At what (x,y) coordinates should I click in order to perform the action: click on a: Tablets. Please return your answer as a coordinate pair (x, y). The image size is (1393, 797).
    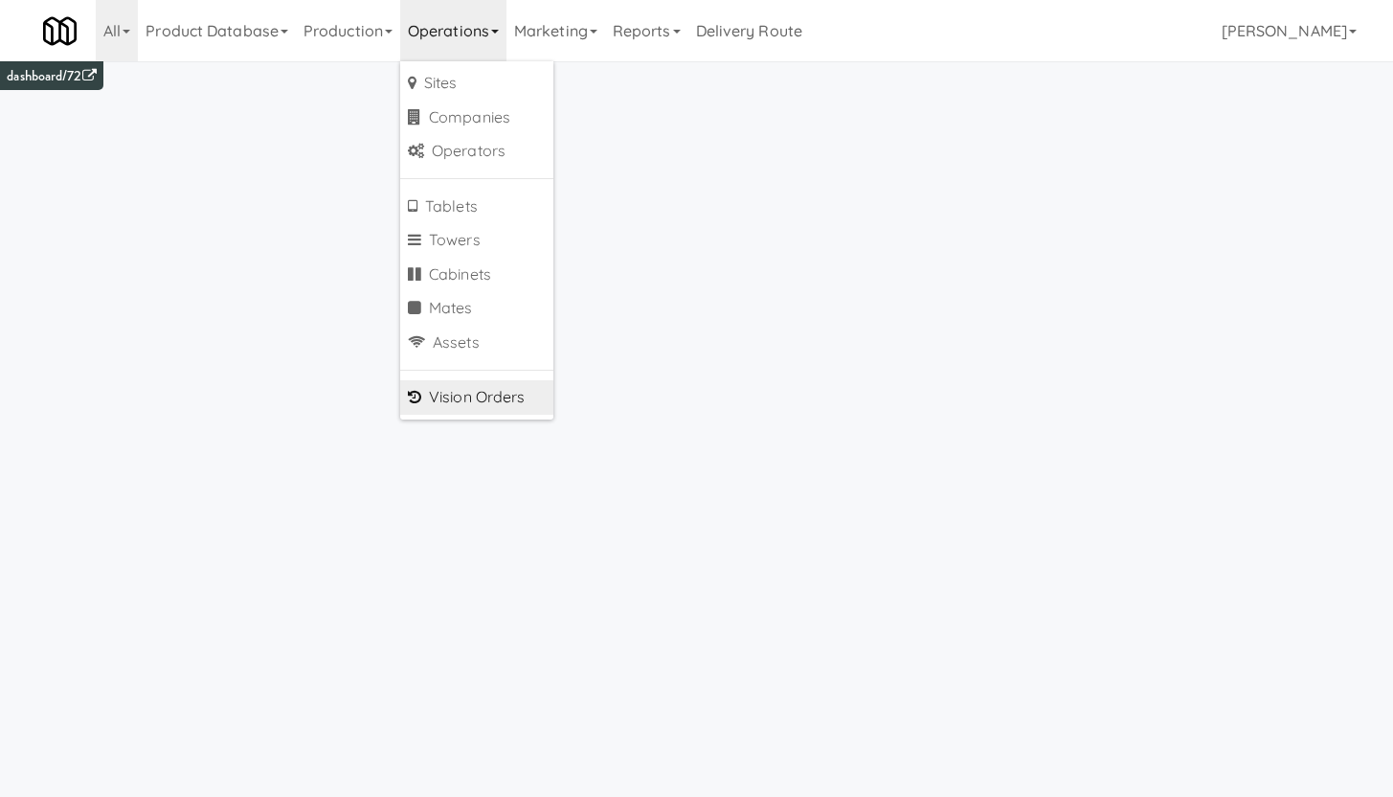
    Looking at the image, I should click on (477, 207).